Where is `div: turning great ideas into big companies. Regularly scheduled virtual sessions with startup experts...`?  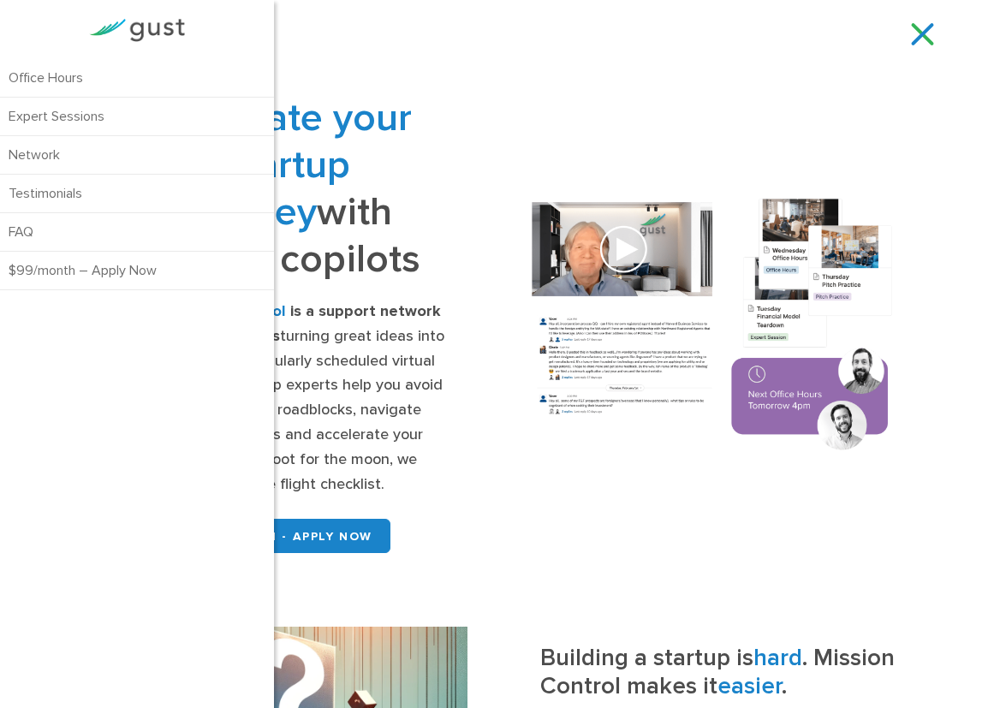 div: turning great ideas into big companies. Regularly scheduled virtual sessions with startup experts... is located at coordinates (288, 398).